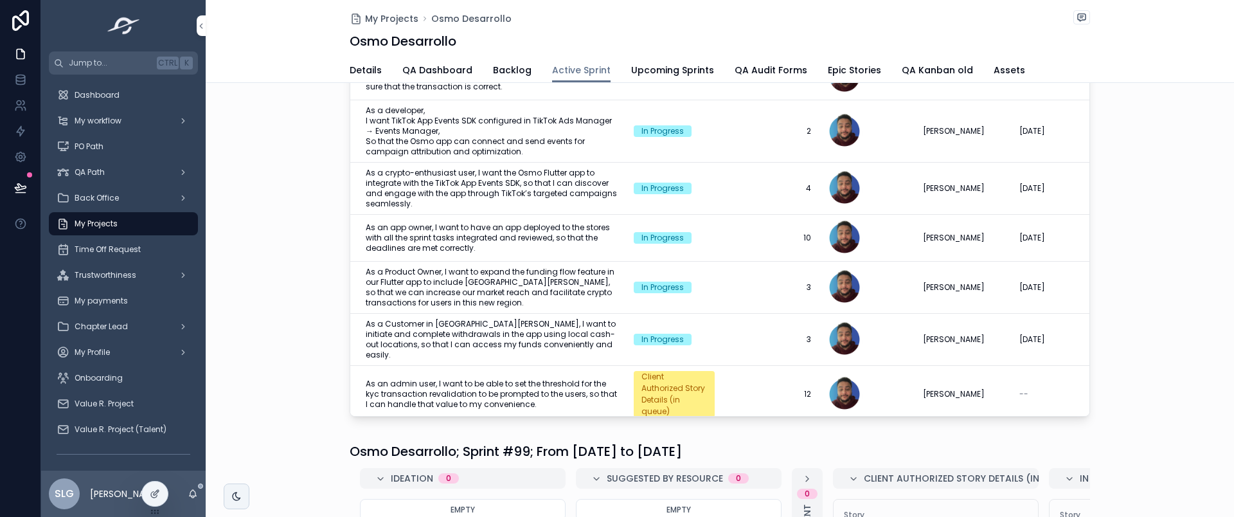 The image size is (1234, 517). What do you see at coordinates (123, 249) in the screenshot?
I see `a: Time Off Request` at bounding box center [123, 249].